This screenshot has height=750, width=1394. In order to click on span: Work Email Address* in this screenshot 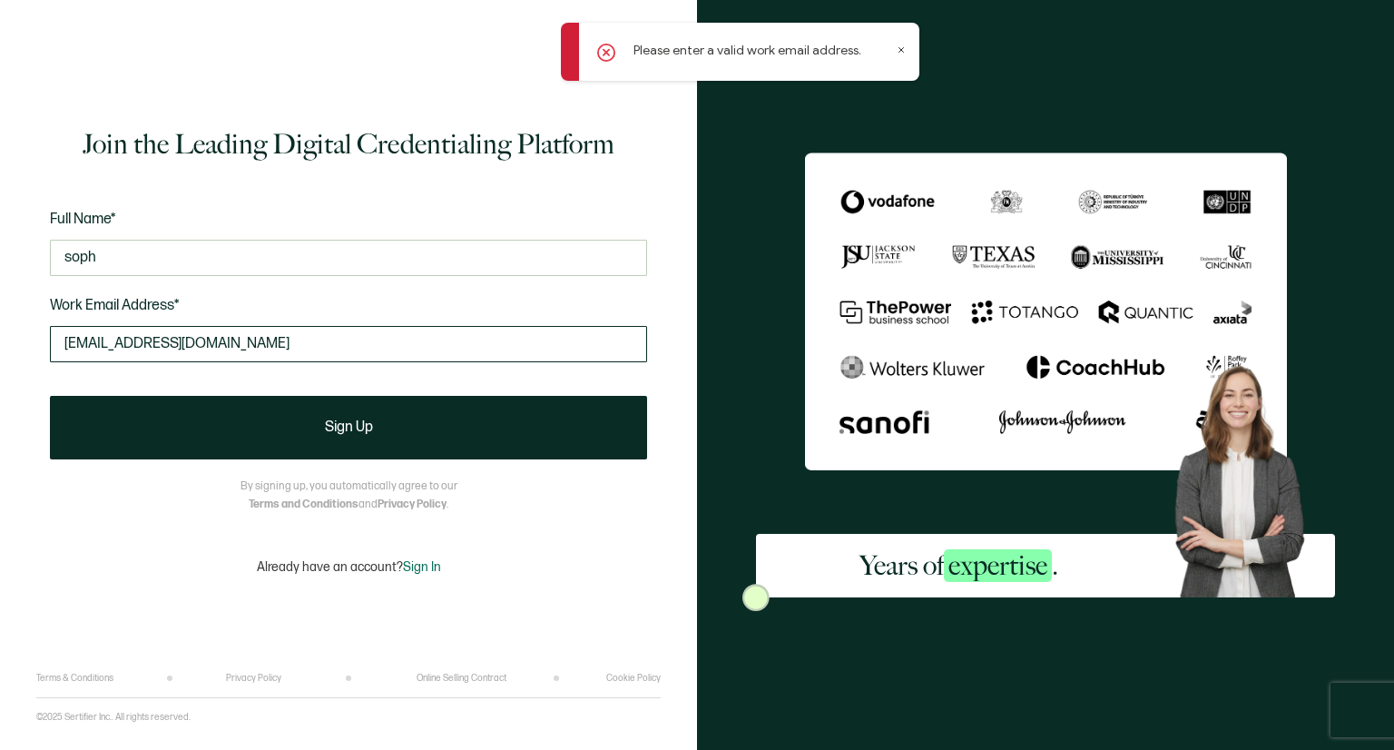, I will do `click(114, 305)`.